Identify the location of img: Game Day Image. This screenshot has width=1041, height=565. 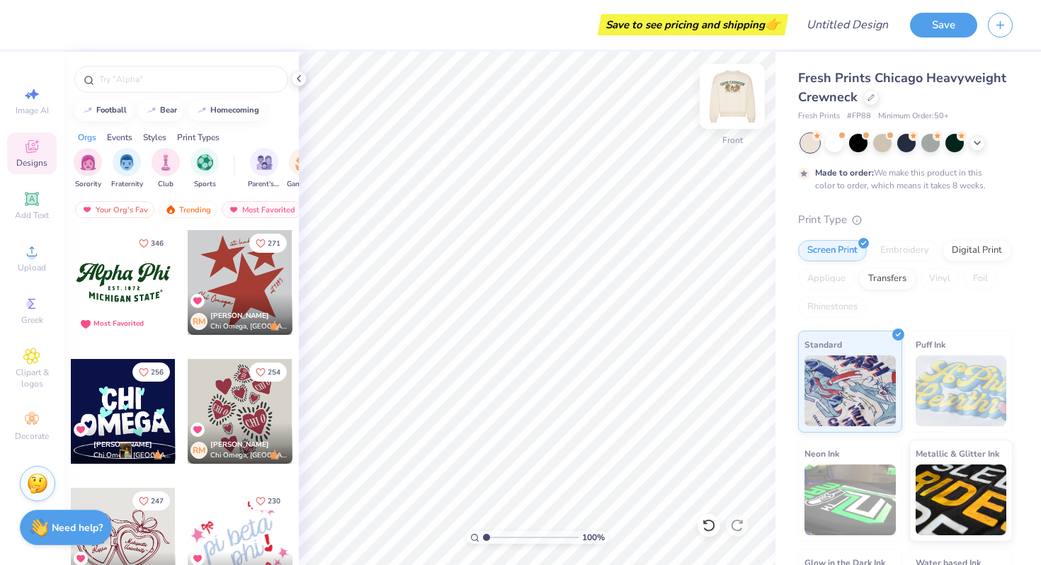
(303, 162).